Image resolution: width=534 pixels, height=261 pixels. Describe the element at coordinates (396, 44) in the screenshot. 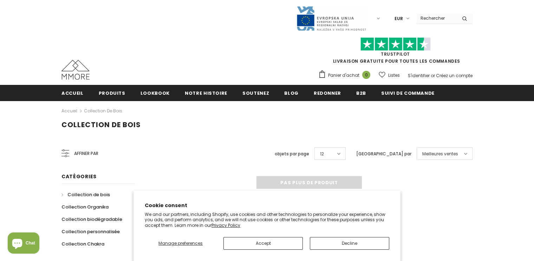

I see `img: Faites confiance aux étoiles pilotes` at that location.